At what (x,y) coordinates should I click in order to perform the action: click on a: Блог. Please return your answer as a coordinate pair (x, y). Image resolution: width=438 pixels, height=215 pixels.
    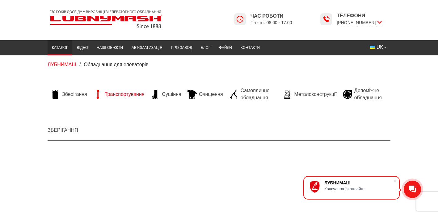
    Looking at the image, I should click on (205, 48).